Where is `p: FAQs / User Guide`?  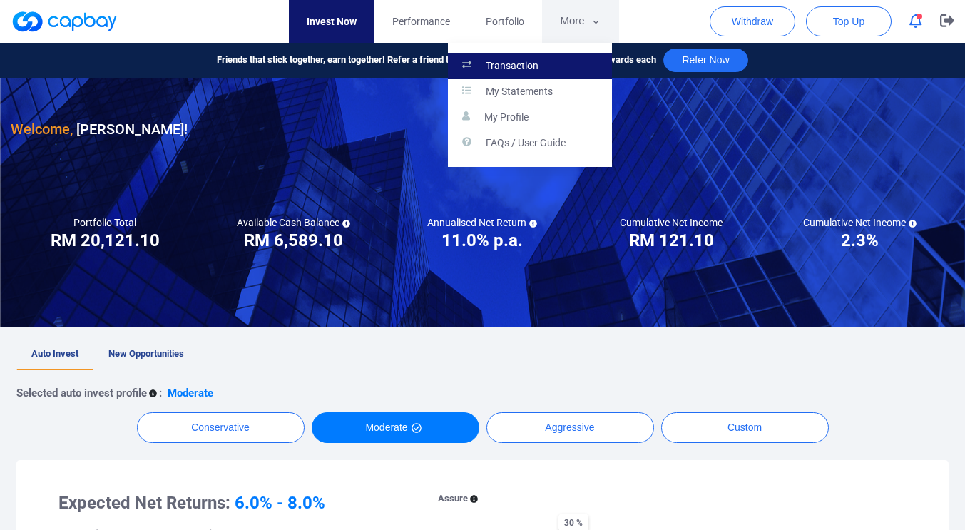
p: FAQs / User Guide is located at coordinates (526, 143).